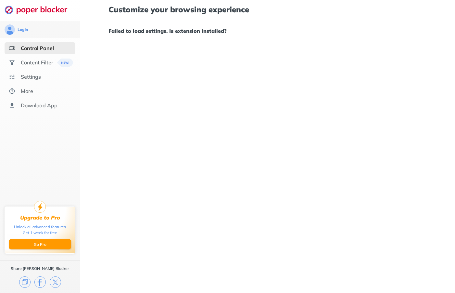 The height and width of the screenshot is (293, 455). I want to click on div: Download App, so click(39, 105).